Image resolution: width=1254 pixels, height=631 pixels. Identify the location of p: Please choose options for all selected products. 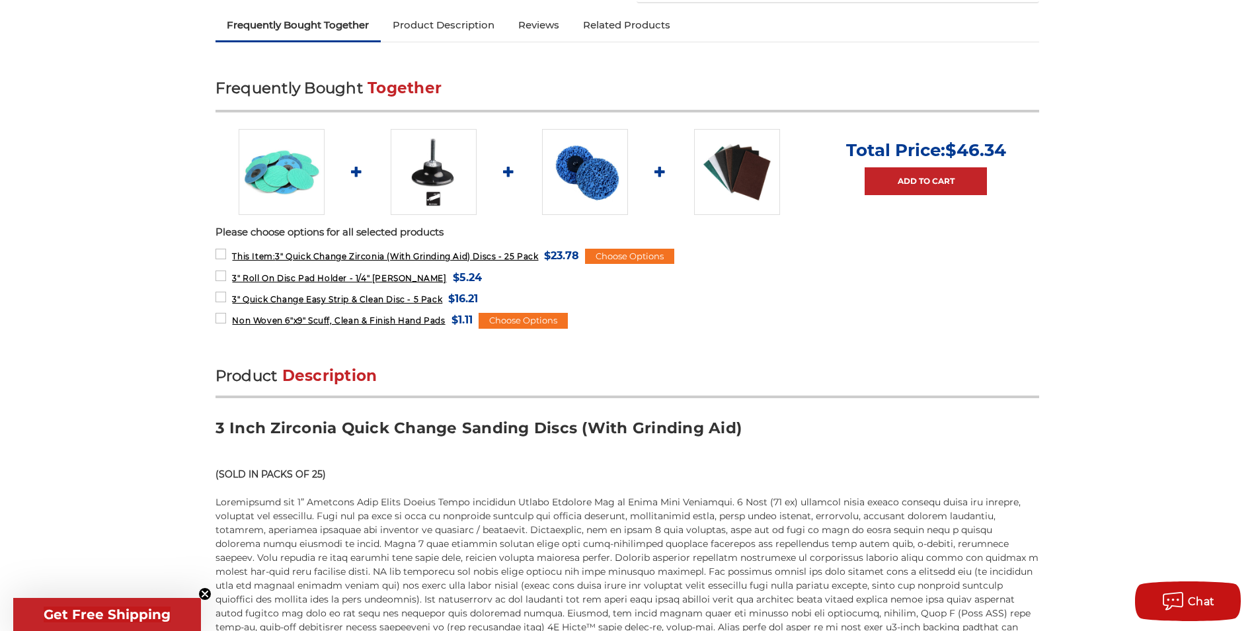
(627, 232).